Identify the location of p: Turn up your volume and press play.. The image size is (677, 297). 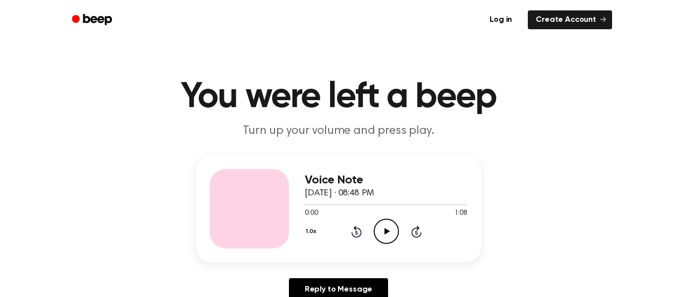
(339, 131).